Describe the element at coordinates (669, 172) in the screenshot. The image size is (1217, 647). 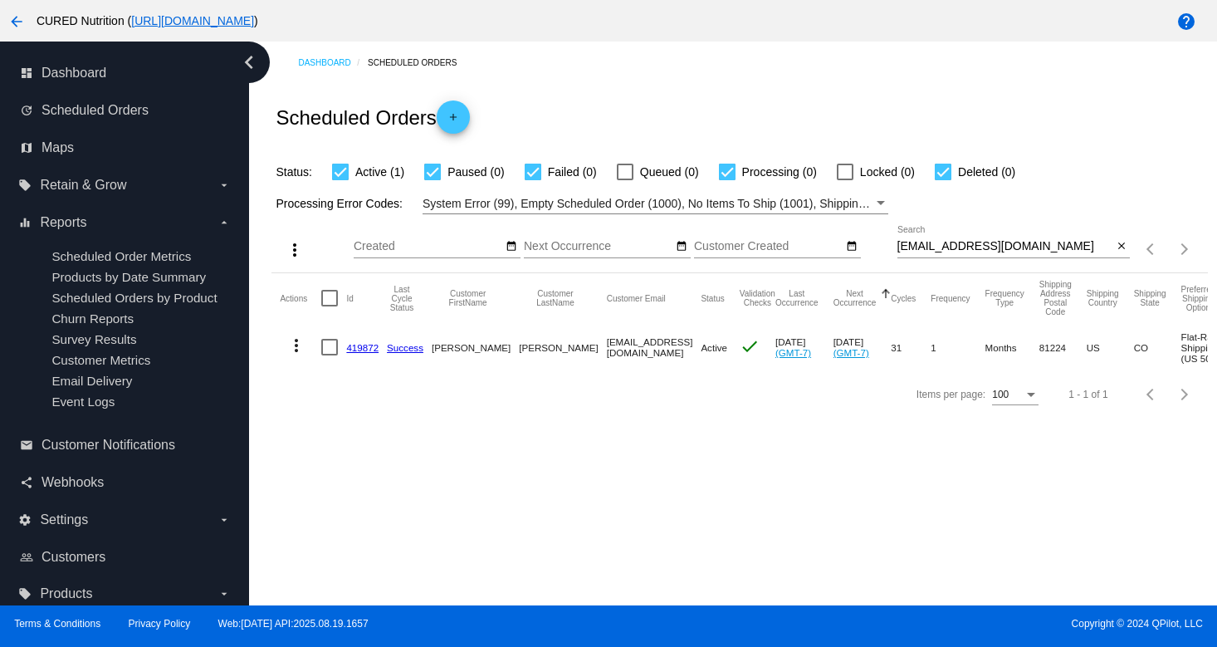
I see `span: Queued (0)` at that location.